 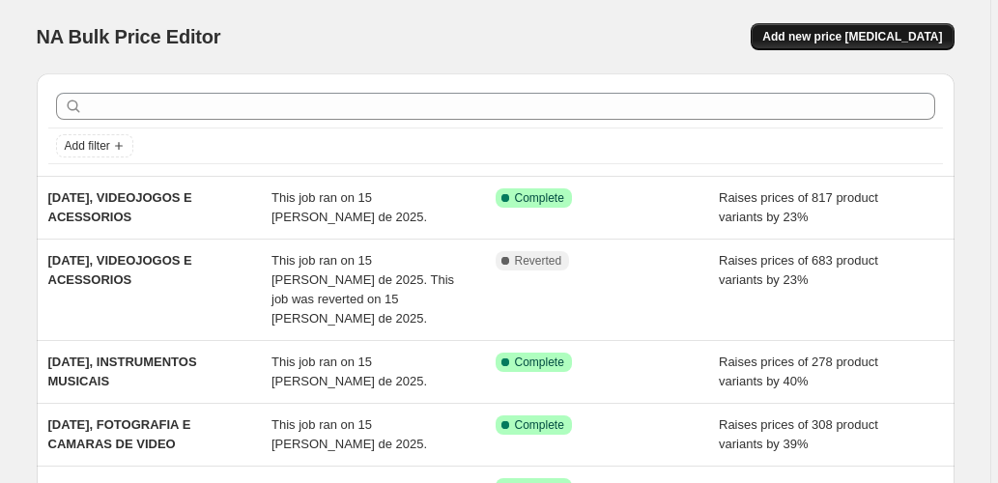 I want to click on button: Add filter, so click(x=95, y=146).